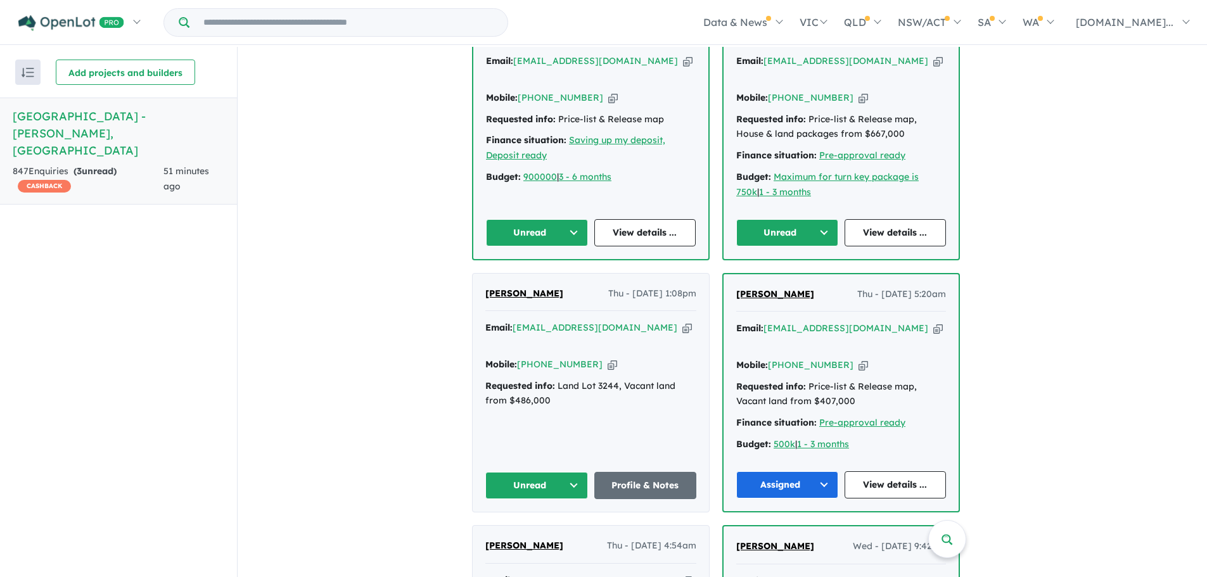 The image size is (1207, 577). Describe the element at coordinates (540, 177) in the screenshot. I see `a: 900000` at that location.